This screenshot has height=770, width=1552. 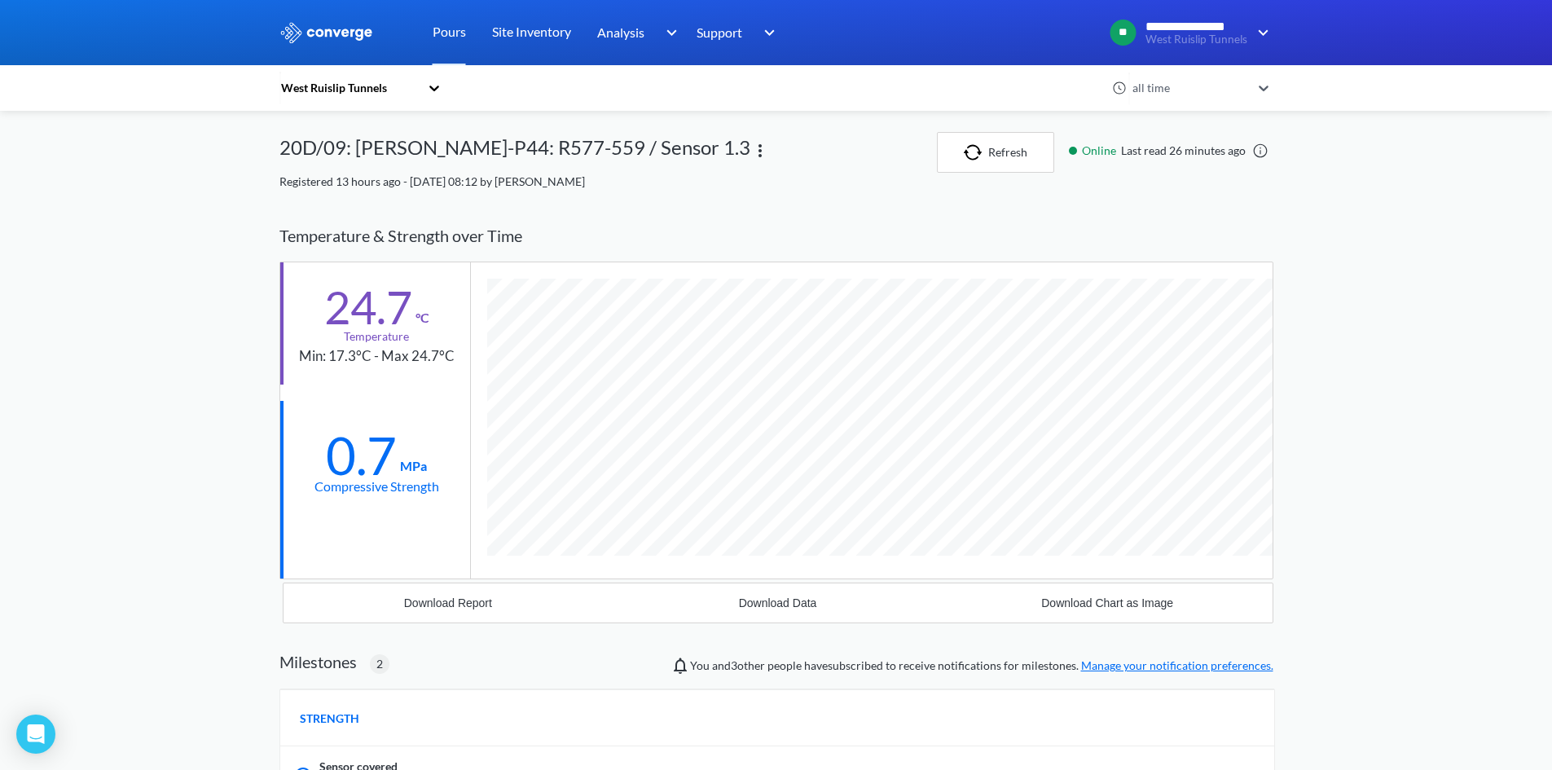 I want to click on span: West Ruislip Tunnels, so click(x=1196, y=39).